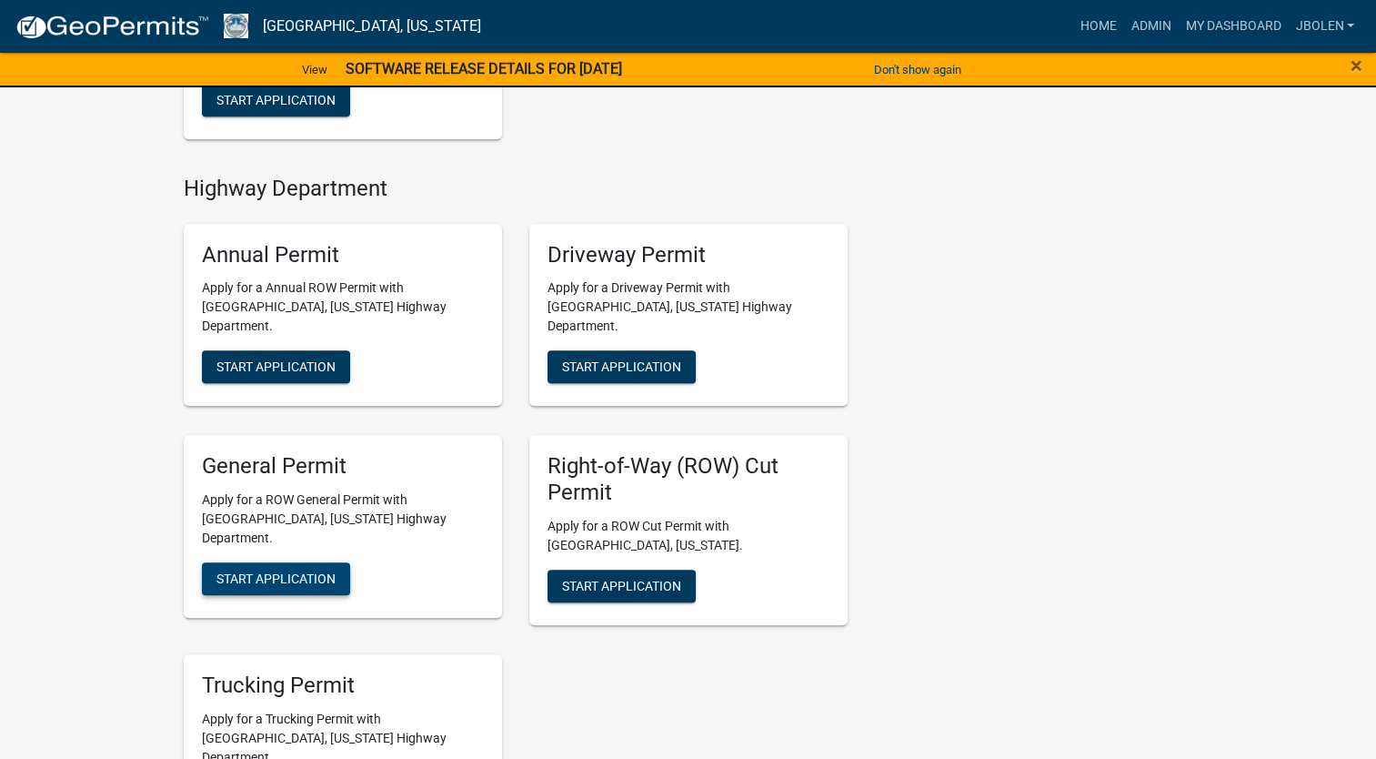 The image size is (1376, 759). Describe the element at coordinates (343, 685) in the screenshot. I see `h5: Trucking Permit` at that location.